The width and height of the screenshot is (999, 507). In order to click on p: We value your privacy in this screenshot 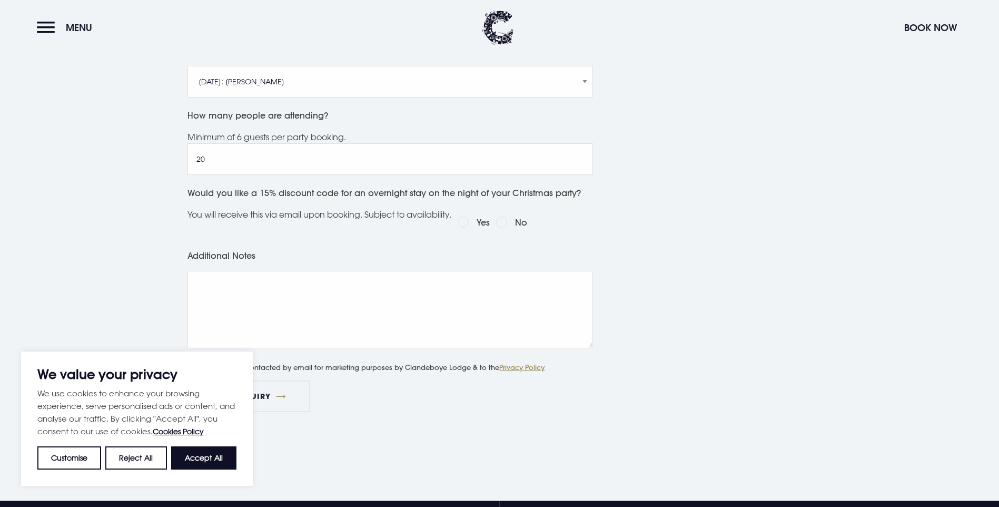, I will do `click(137, 374)`.